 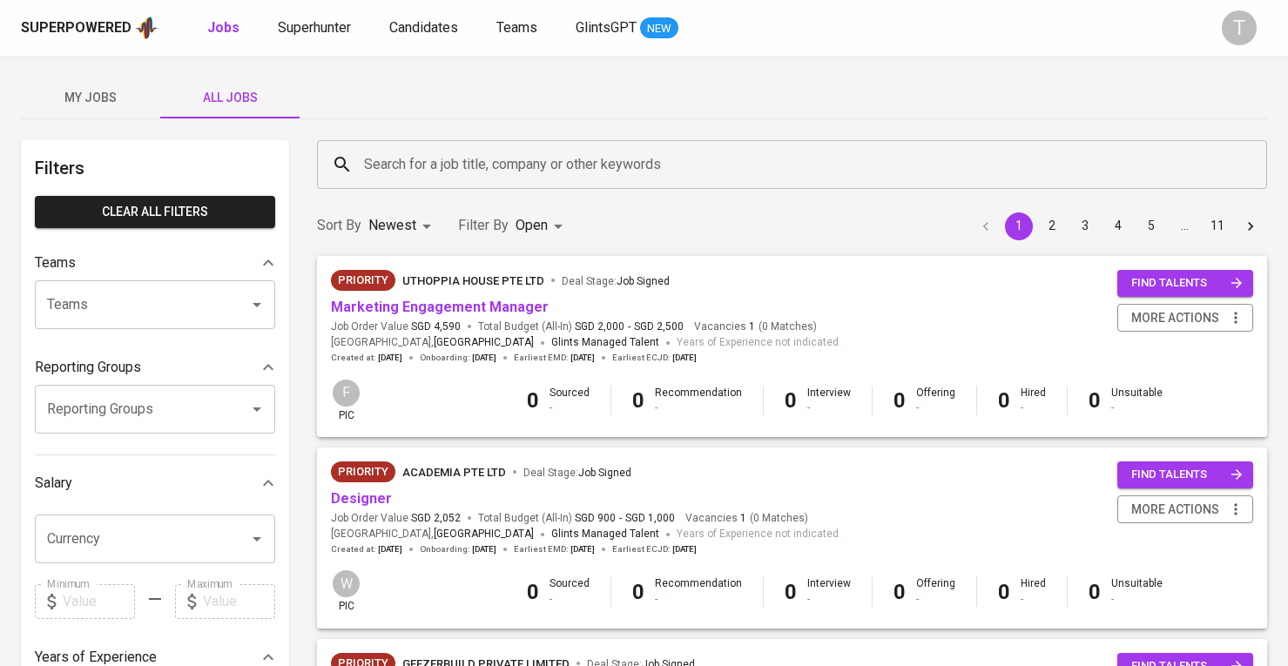 I want to click on span: Years of Experience not indicated., so click(x=758, y=343).